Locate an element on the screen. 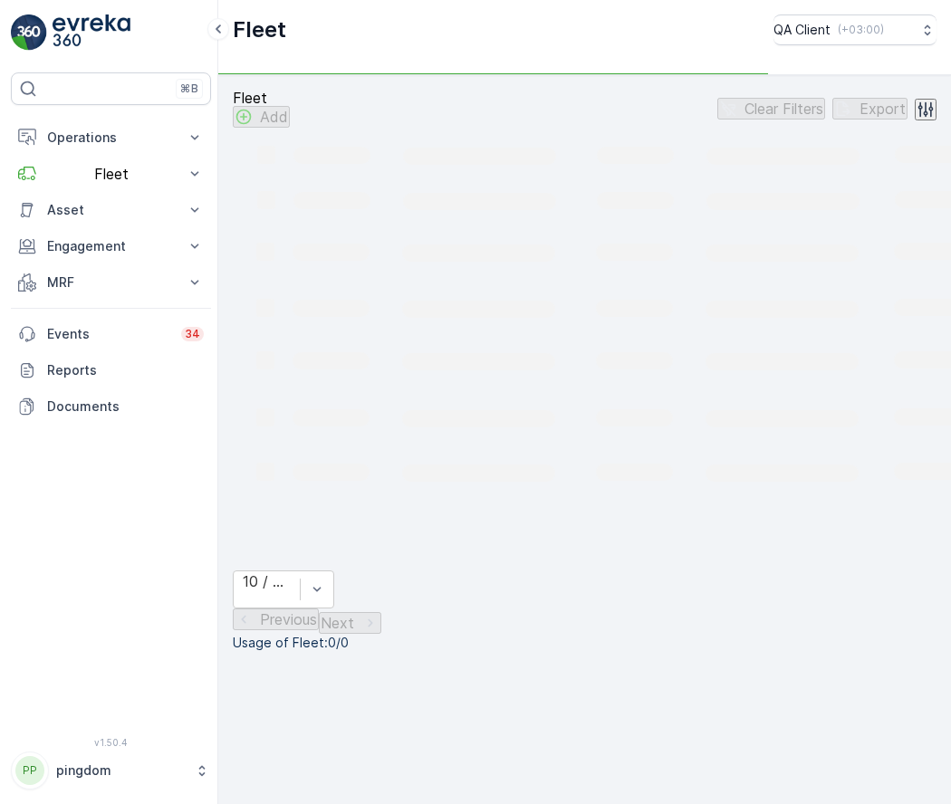 The width and height of the screenshot is (951, 804). button: MRF is located at coordinates (110, 282).